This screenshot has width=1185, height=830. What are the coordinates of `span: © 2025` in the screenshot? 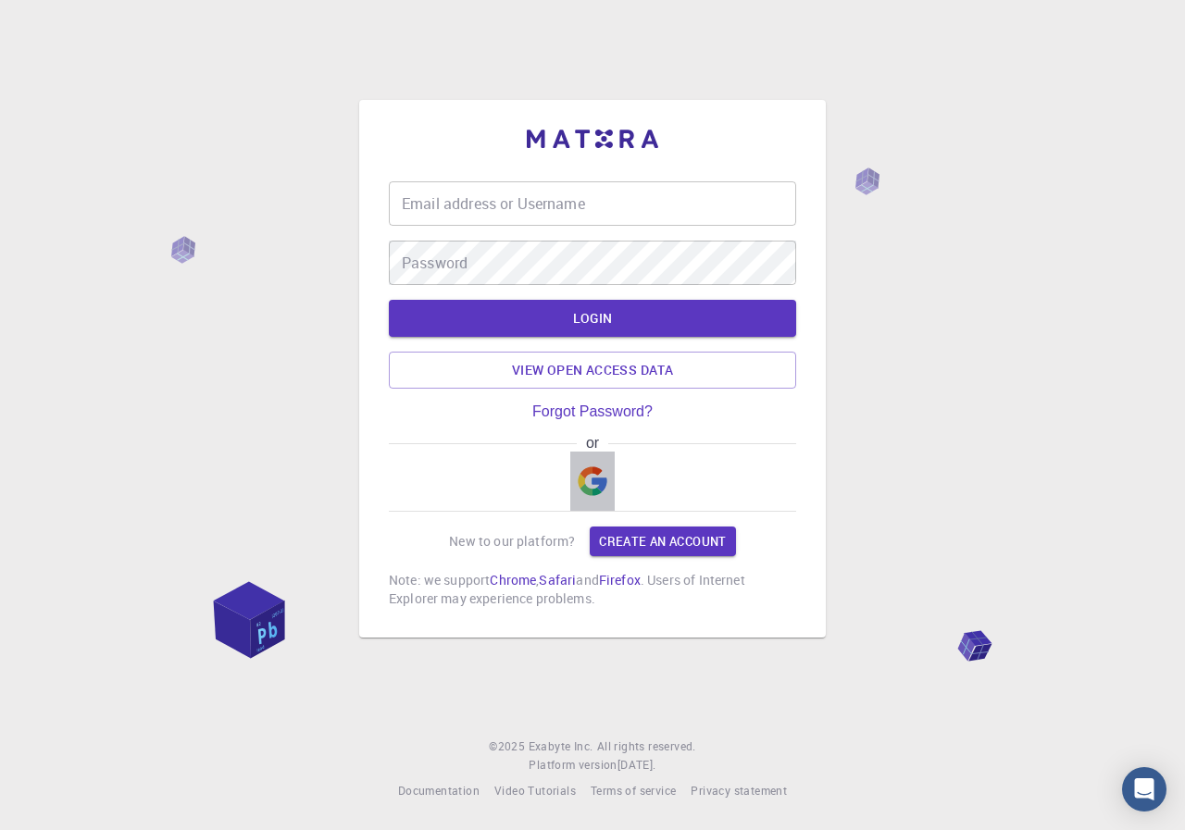 It's located at (508, 747).